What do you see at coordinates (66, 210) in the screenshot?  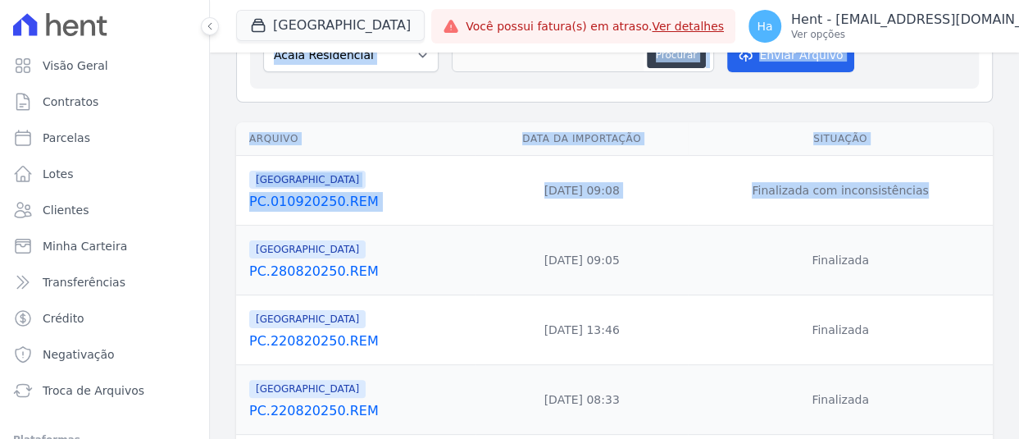 I see `span: Clientes` at bounding box center [66, 210].